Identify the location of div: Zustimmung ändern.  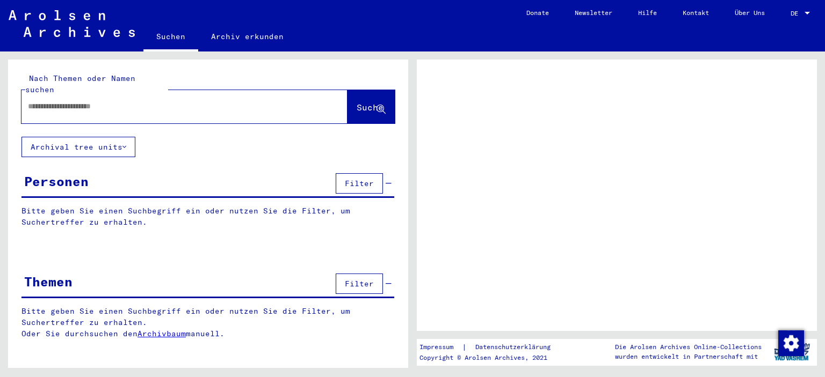
(790, 343).